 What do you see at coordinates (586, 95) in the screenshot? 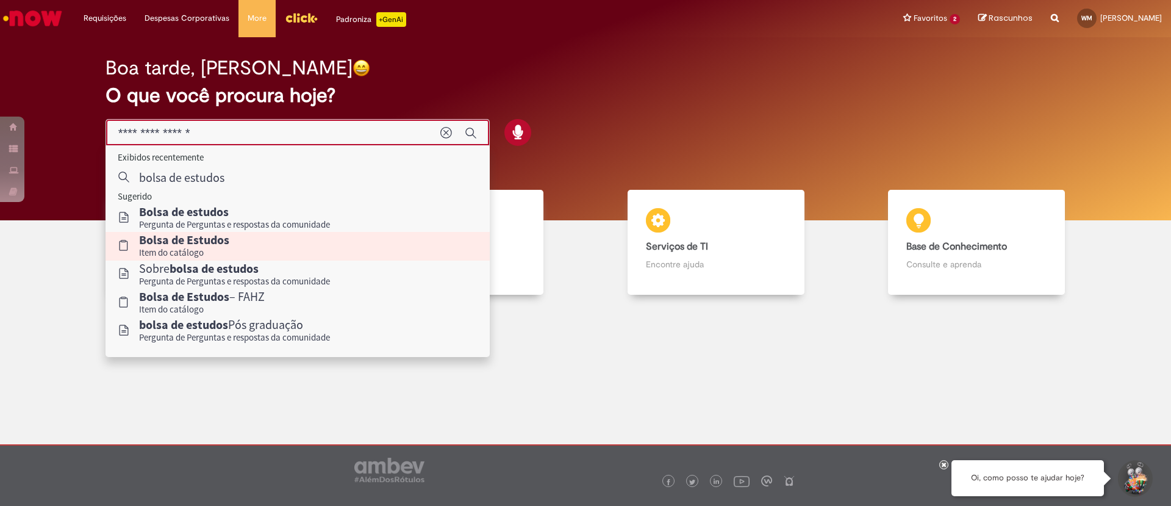
I see `h2: O que você procura hoje?` at bounding box center [586, 95].